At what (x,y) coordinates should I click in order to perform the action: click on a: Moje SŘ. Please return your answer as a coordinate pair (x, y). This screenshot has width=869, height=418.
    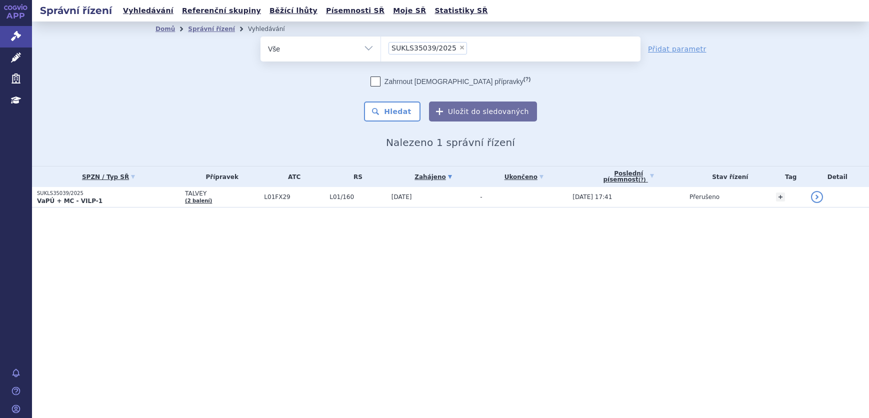
    Looking at the image, I should click on (410, 11).